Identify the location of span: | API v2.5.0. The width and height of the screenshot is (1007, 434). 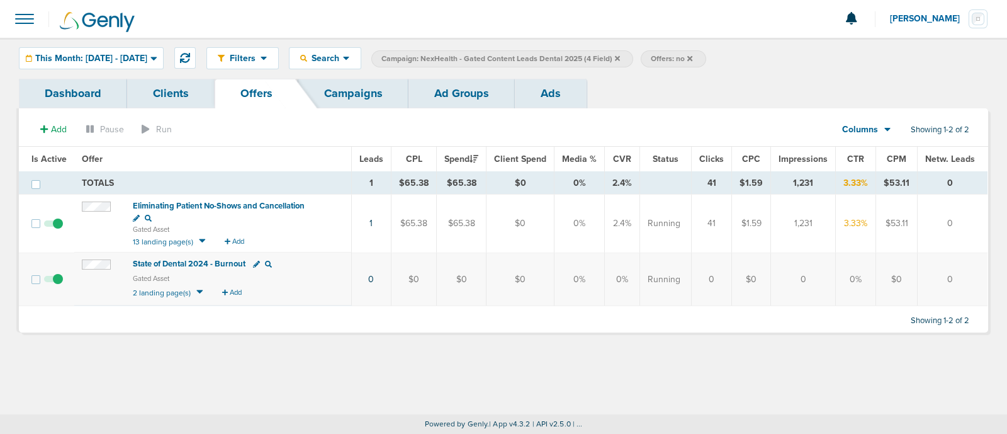
(551, 424).